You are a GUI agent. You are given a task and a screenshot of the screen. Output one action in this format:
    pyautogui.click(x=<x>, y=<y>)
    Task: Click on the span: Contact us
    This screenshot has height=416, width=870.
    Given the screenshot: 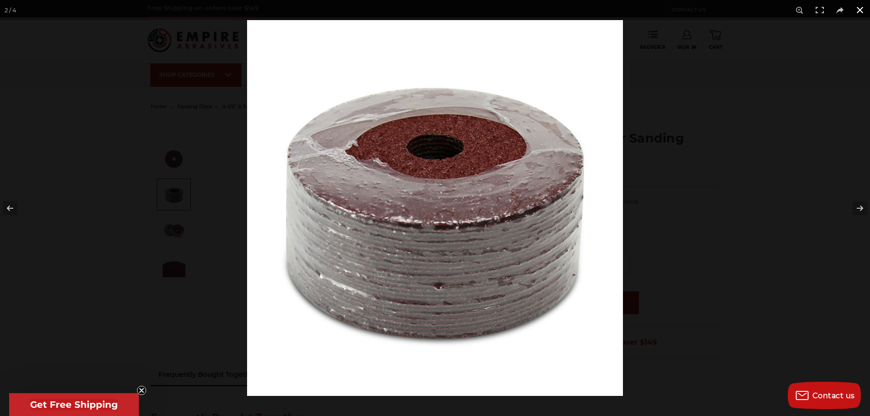 What is the action you would take?
    pyautogui.click(x=833, y=395)
    